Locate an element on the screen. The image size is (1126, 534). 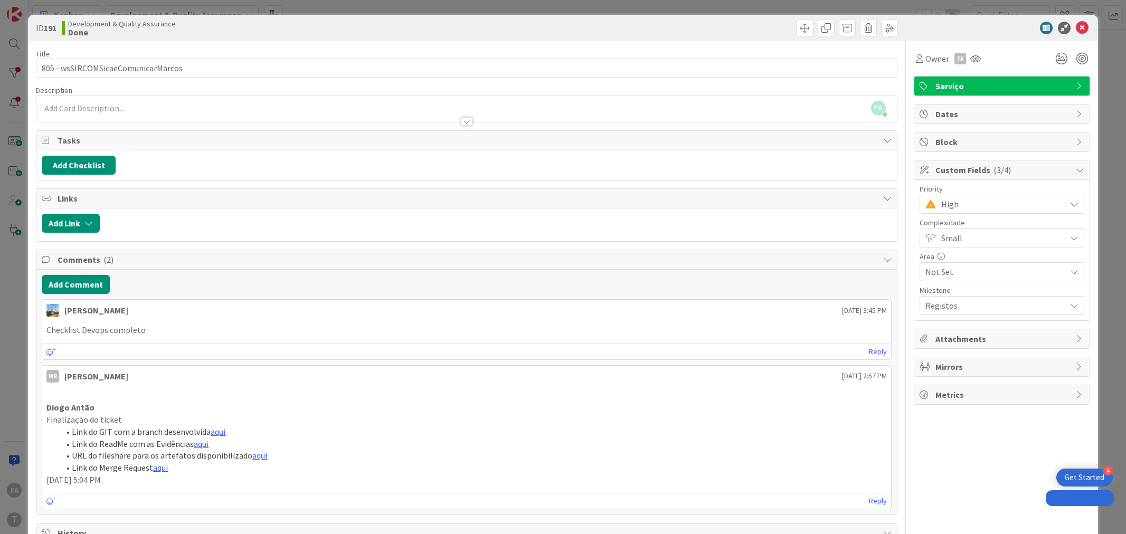
input: type card name here... is located at coordinates (466, 68).